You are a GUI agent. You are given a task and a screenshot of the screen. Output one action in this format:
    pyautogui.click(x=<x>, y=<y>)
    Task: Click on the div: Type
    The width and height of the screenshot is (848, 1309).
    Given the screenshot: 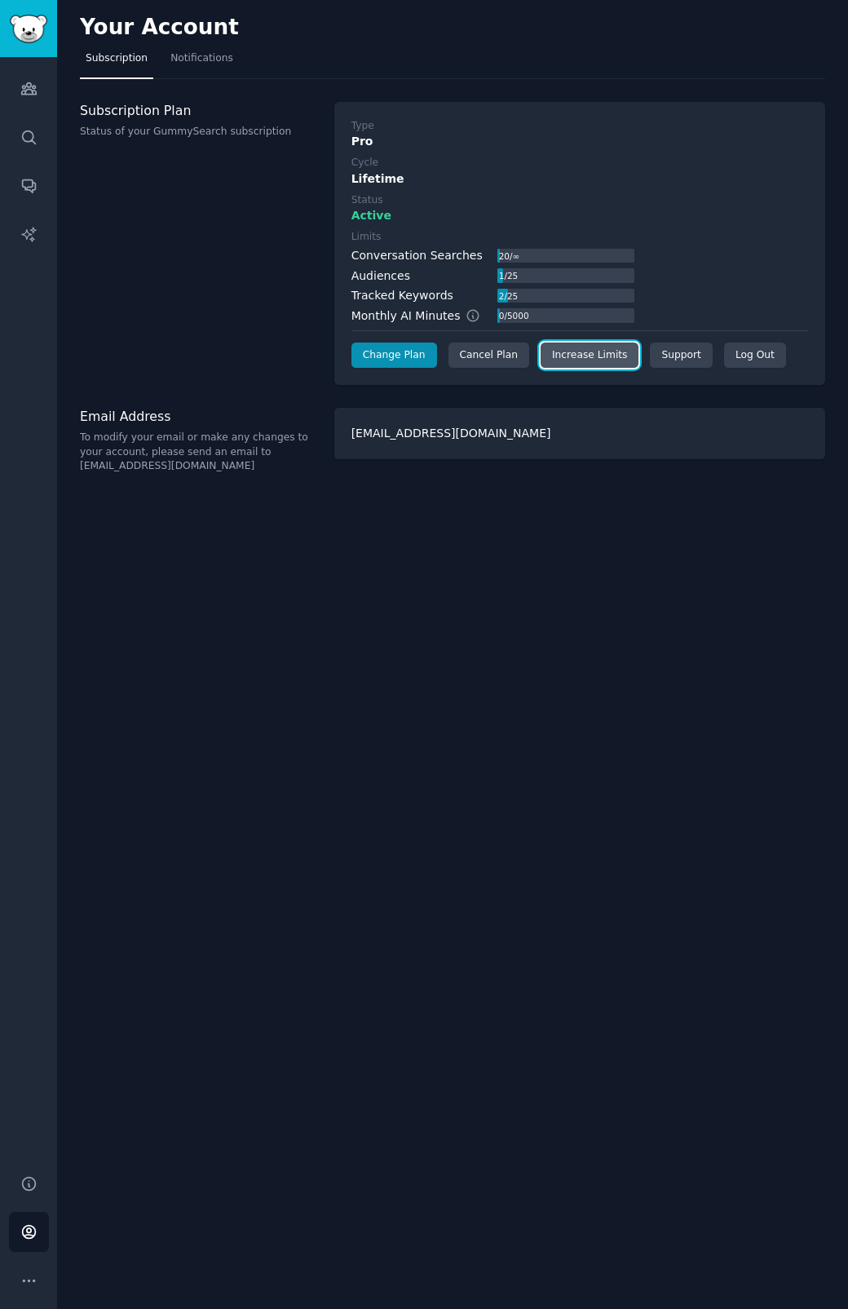 What is the action you would take?
    pyautogui.click(x=363, y=126)
    